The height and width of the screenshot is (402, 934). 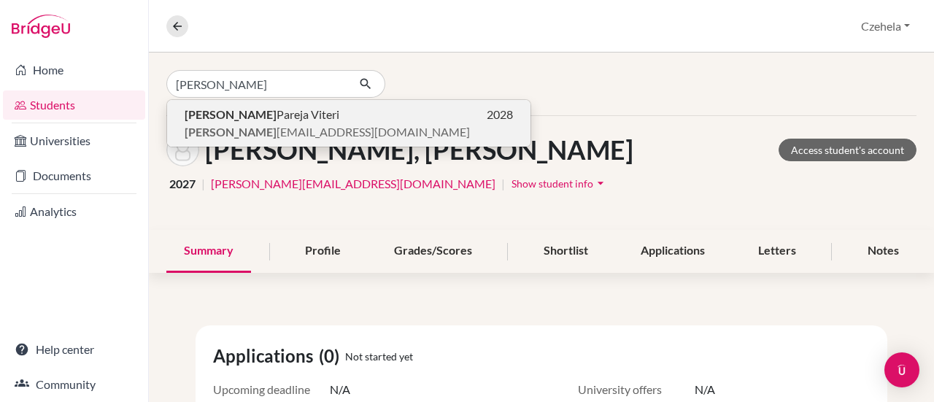 What do you see at coordinates (182, 184) in the screenshot?
I see `span: 2027` at bounding box center [182, 184].